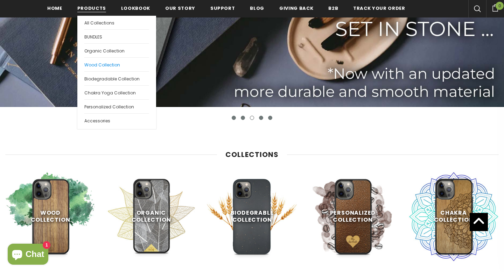 The height and width of the screenshot is (272, 504). Describe the element at coordinates (261, 118) in the screenshot. I see `button: 4` at that location.